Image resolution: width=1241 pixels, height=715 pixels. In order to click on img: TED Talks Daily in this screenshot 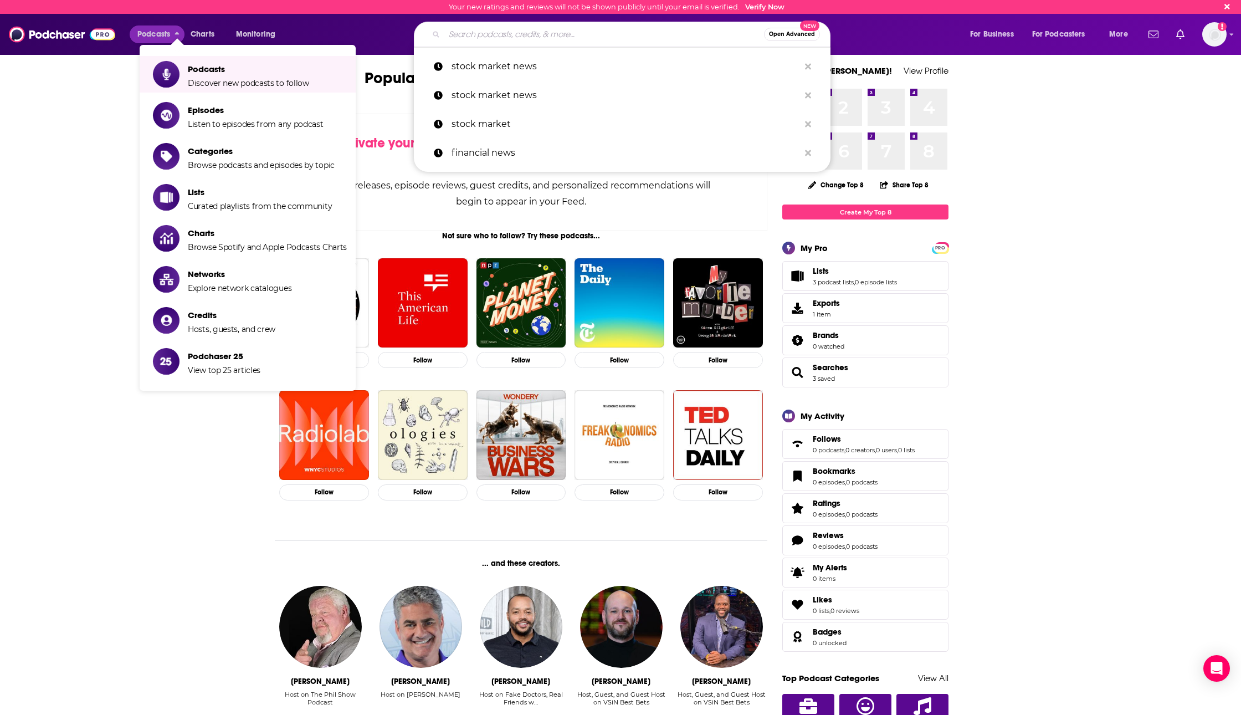, I will do `click(718, 435)`.